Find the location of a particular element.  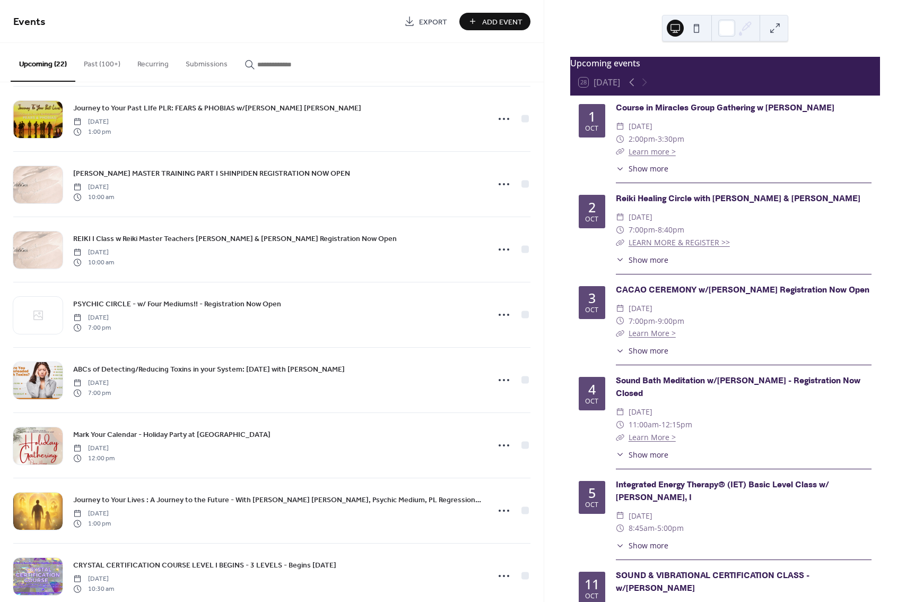

span: 7:00 pm is located at coordinates (92, 327).